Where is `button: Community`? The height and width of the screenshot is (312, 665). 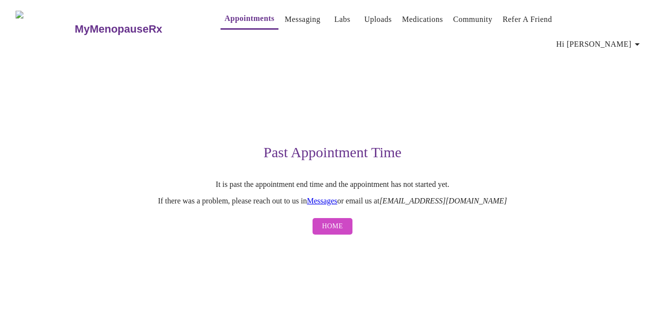
button: Community is located at coordinates (473, 19).